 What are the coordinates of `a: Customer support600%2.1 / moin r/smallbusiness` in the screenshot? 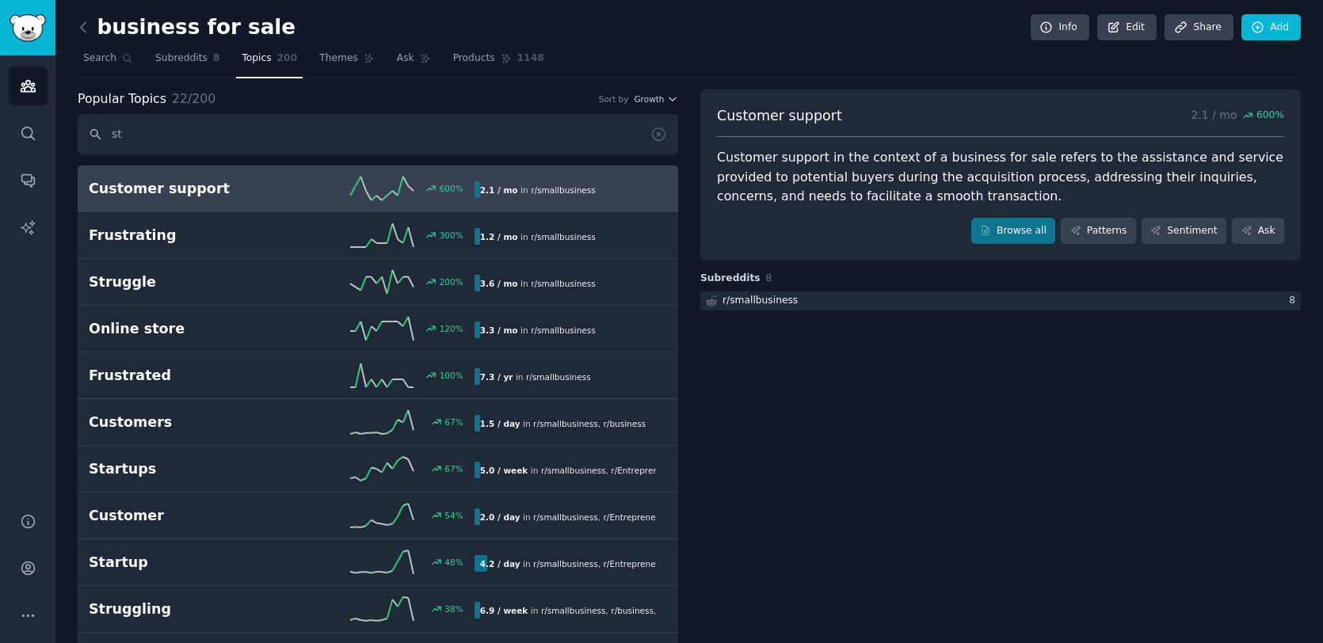 It's located at (378, 189).